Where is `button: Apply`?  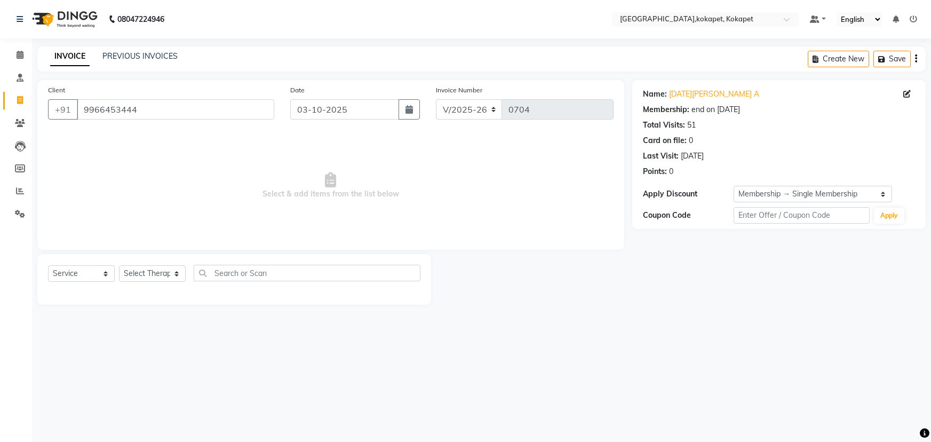
button: Apply is located at coordinates (889, 216).